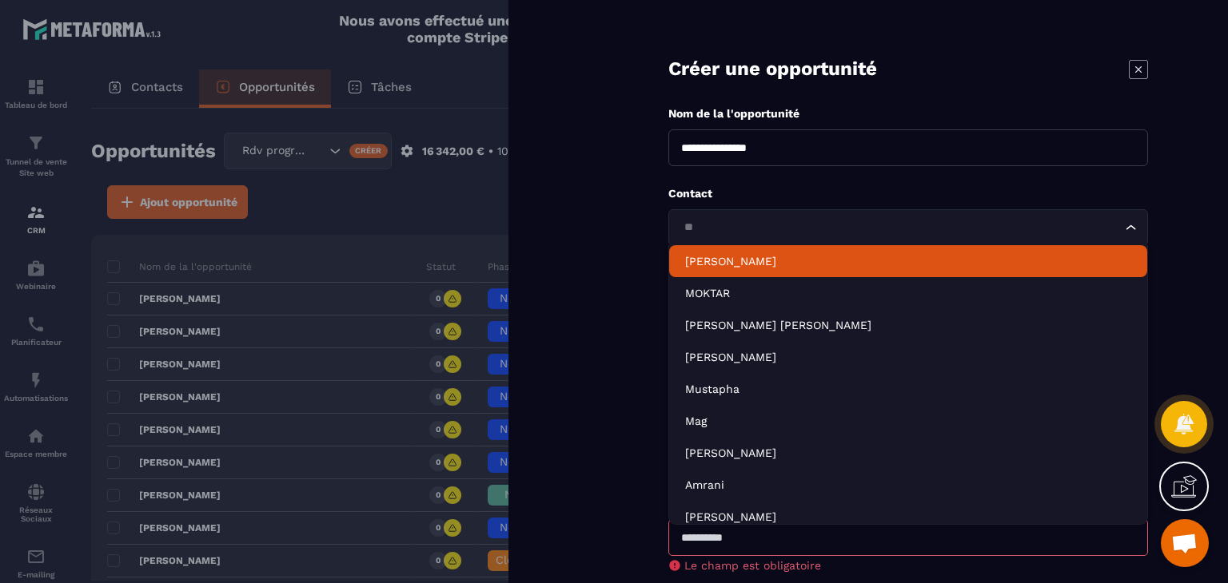 Image resolution: width=1228 pixels, height=583 pixels. What do you see at coordinates (908, 453) in the screenshot?
I see `p: tatiana` at bounding box center [908, 453].